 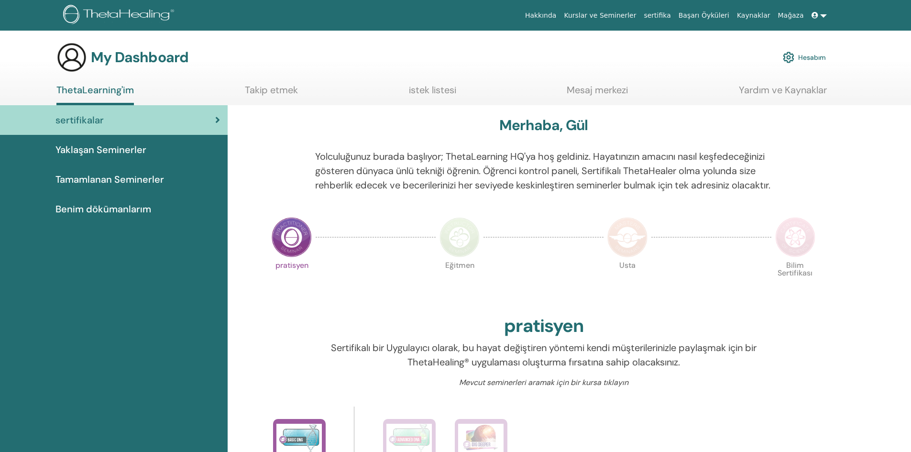 What do you see at coordinates (795, 282) in the screenshot?
I see `p: Bilim Sertifikası` at bounding box center [795, 282].